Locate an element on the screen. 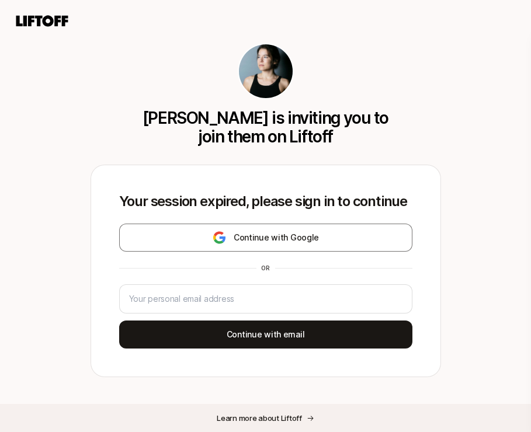 This screenshot has width=531, height=432. p: Your session expired, please sign in to continue is located at coordinates (266, 202).